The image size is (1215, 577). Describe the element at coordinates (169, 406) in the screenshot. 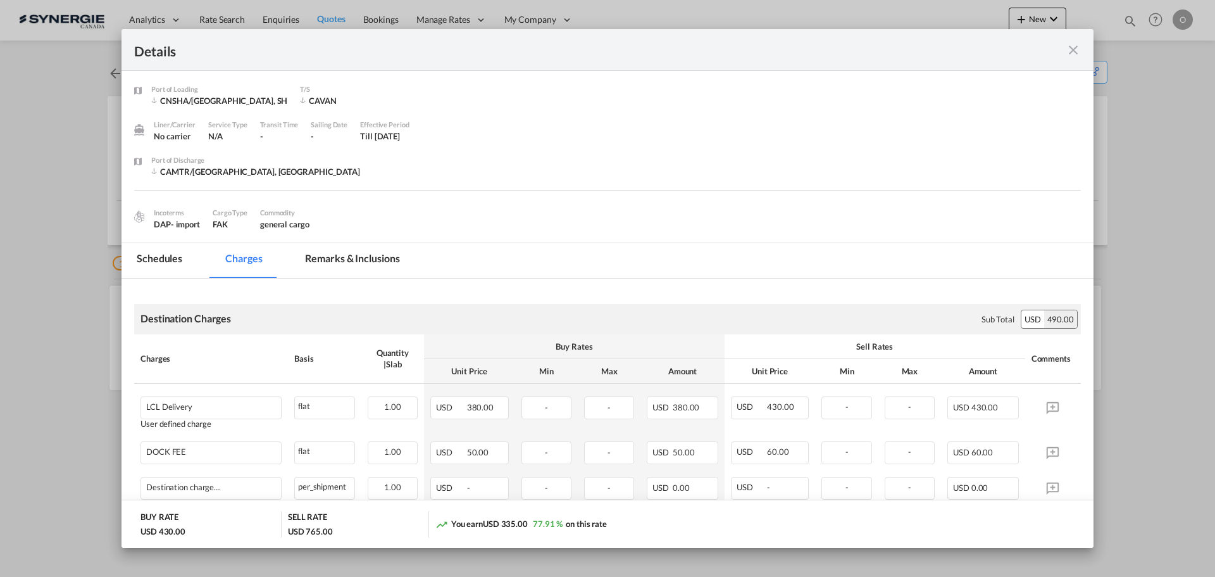

I see `div: LCL Delivery` at that location.